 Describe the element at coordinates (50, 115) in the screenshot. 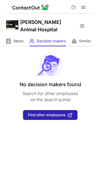

I see `button: Find other employees` at that location.